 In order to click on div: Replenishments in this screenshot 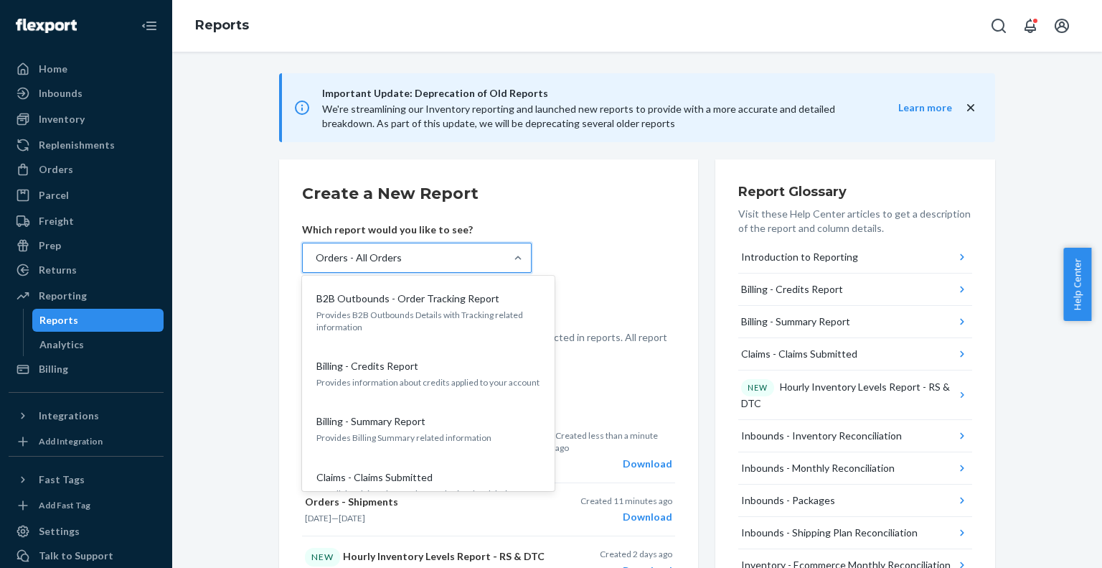, I will do `click(77, 145)`.